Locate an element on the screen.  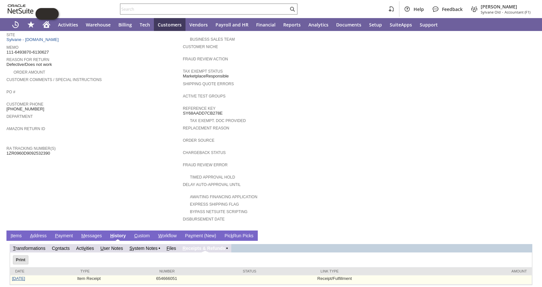
a: Analytics is located at coordinates (319, 25).